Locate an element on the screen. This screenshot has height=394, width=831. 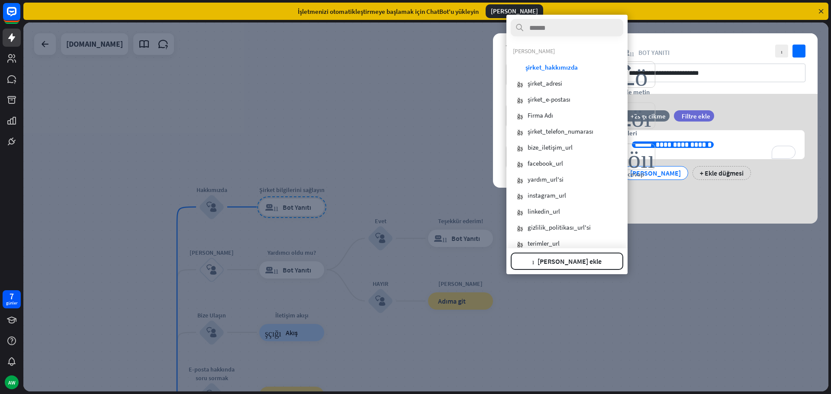
button: LiveChat sohbet widget'ını açın is located at coordinates (20, 16).